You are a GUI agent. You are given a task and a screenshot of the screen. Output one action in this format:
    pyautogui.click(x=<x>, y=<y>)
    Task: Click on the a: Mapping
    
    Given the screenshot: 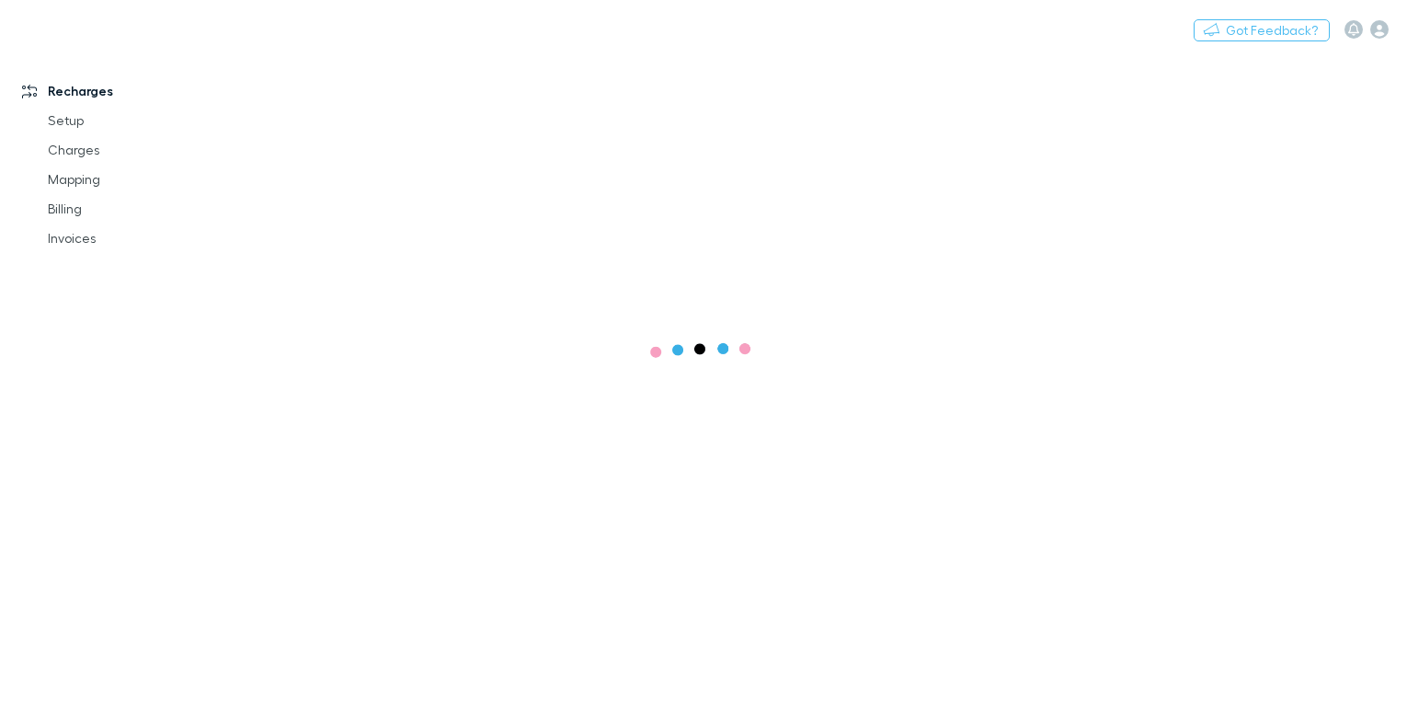 What is the action you would take?
    pyautogui.click(x=133, y=179)
    